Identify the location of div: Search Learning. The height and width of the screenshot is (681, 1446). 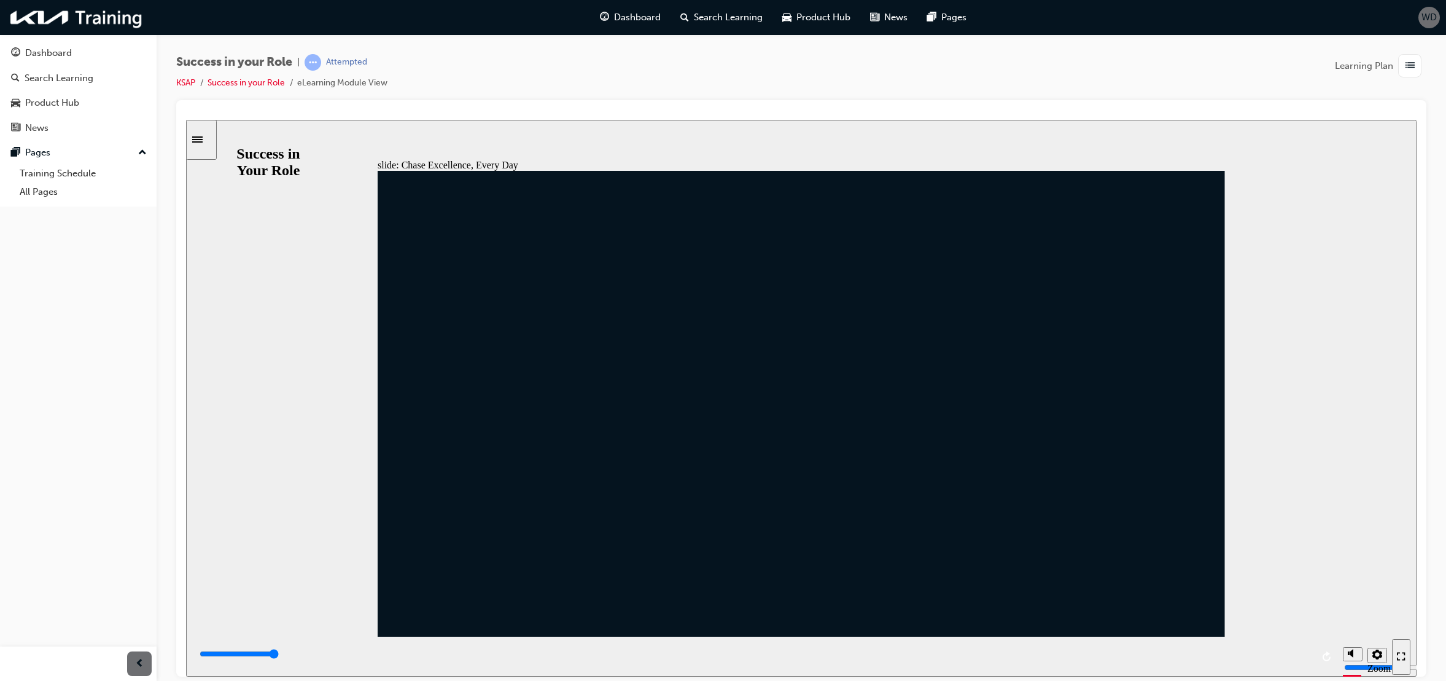
(59, 78).